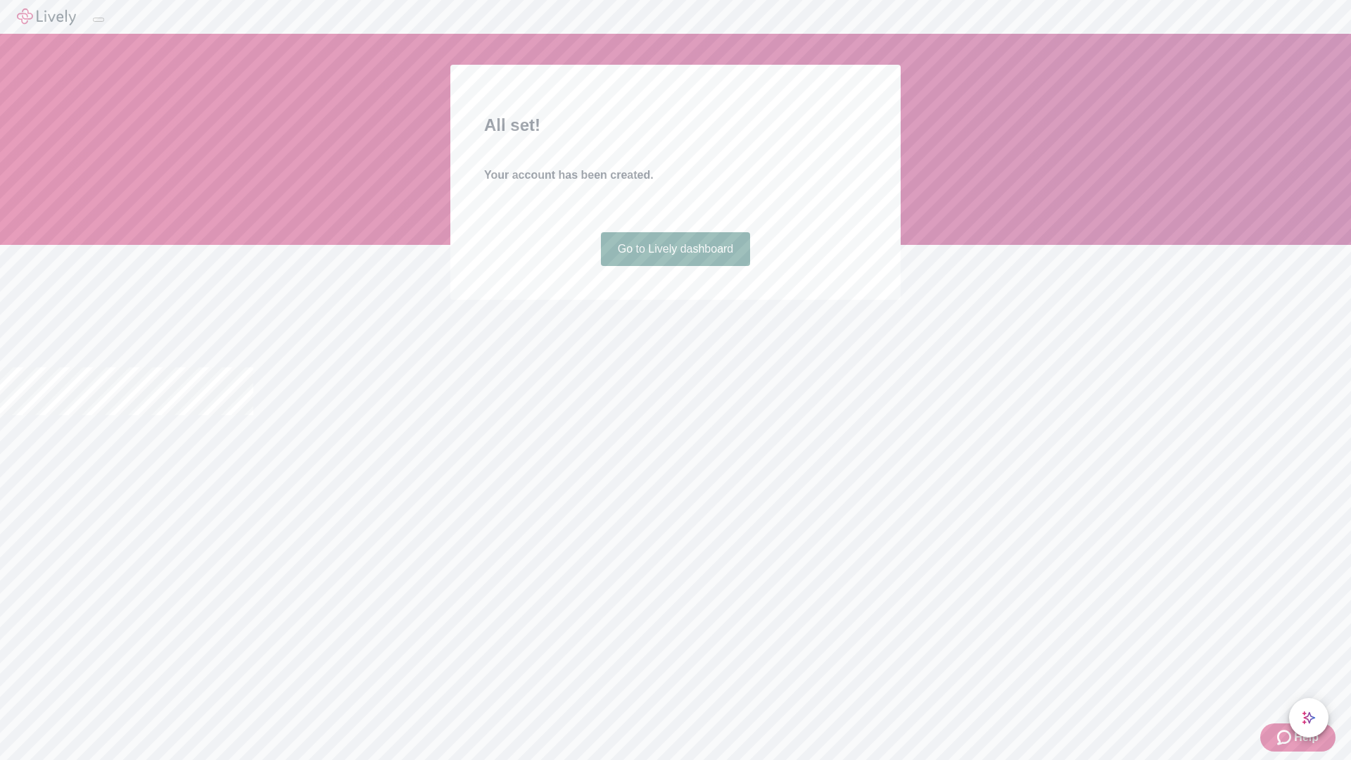 Image resolution: width=1351 pixels, height=760 pixels. Describe the element at coordinates (675, 175) in the screenshot. I see `h4: Your account has been created.` at that location.